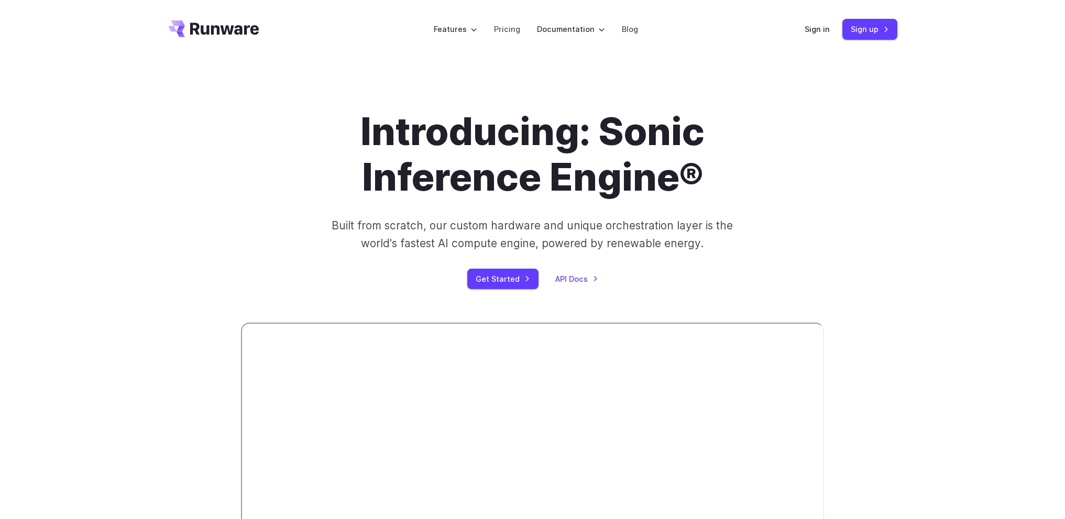 The image size is (1065, 519). I want to click on p: Built from scratch, our custom hardware and unique orchestration layer is the world's fastest AI ..., so click(533, 234).